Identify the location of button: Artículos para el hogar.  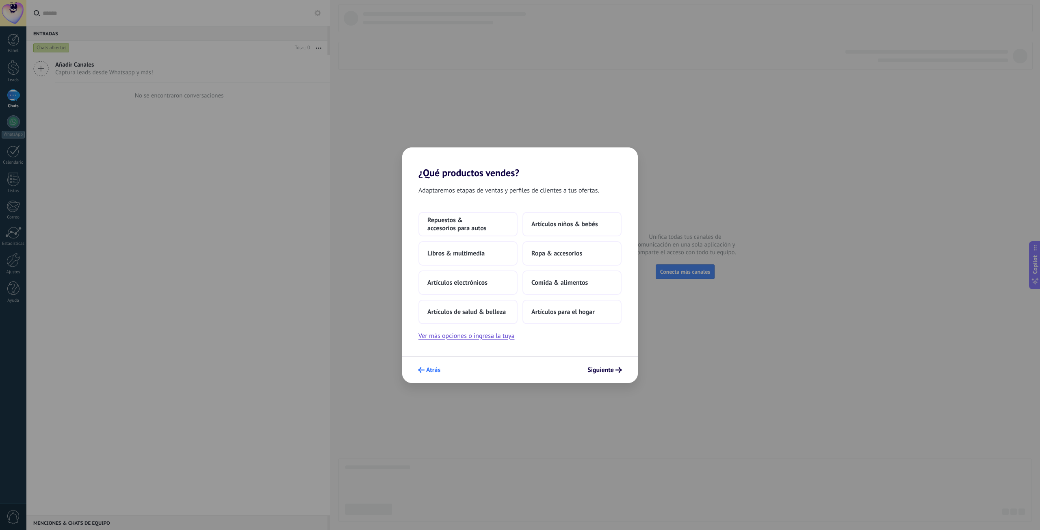
(572, 312).